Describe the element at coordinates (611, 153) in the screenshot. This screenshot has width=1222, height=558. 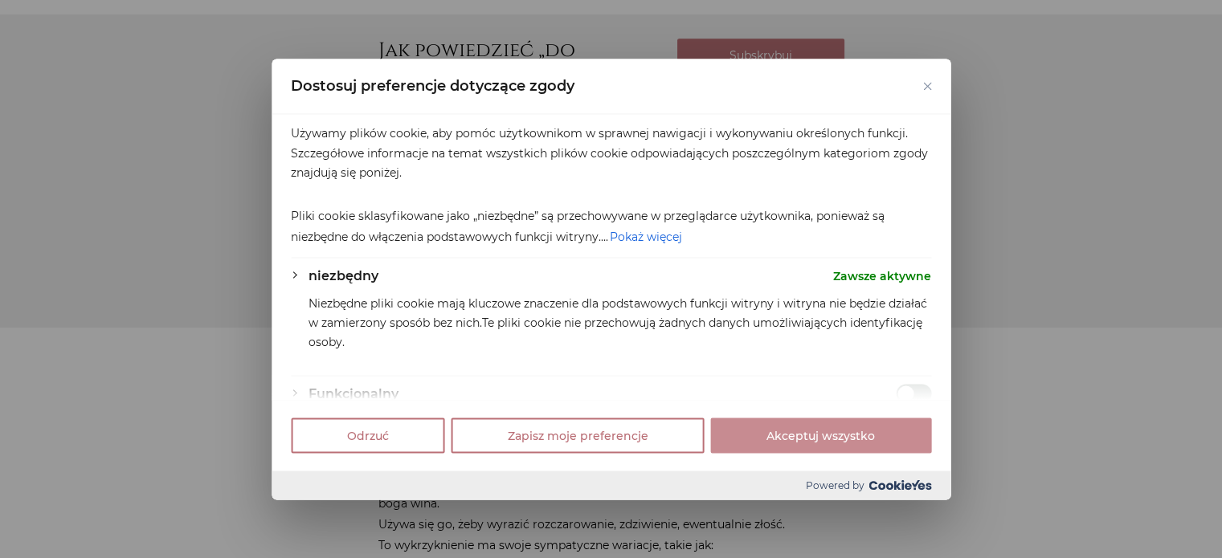
I see `p: Używamy plików cookie, aby pomóc użytkownikom w sprawnej nawigacji i wykonywaniu określonych funk...` at that location.